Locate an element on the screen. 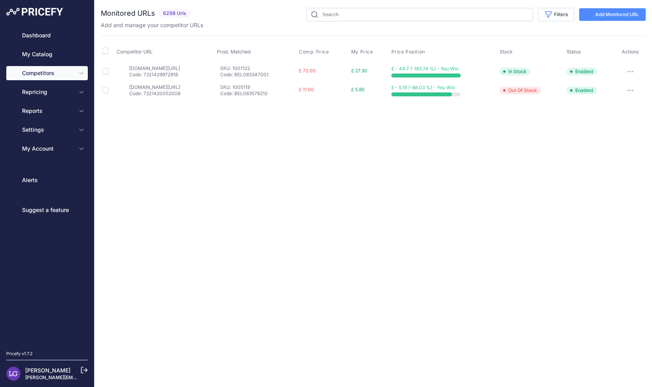 The image size is (652, 387). span: Prod. Matched is located at coordinates (234, 52).